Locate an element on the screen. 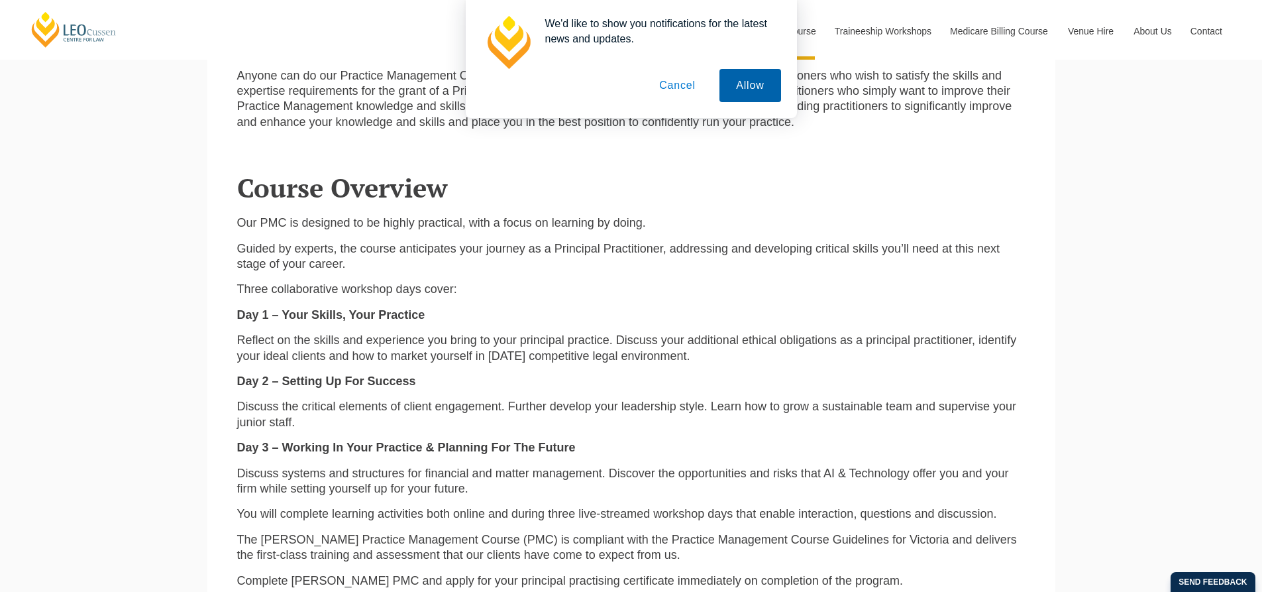 The image size is (1262, 592). strong: Day 2 – Setting Up For Success is located at coordinates (327, 381).